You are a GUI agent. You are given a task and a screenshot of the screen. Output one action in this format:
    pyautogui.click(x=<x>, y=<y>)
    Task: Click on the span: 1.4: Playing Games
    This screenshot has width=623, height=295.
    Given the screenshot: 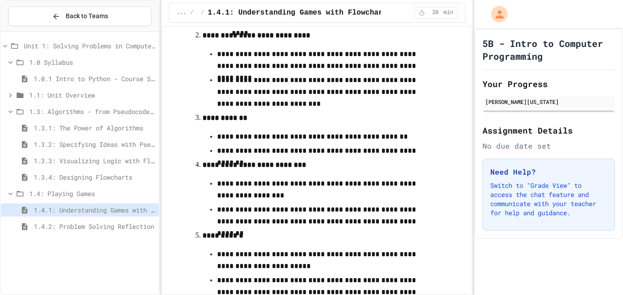 What is the action you would take?
    pyautogui.click(x=92, y=193)
    